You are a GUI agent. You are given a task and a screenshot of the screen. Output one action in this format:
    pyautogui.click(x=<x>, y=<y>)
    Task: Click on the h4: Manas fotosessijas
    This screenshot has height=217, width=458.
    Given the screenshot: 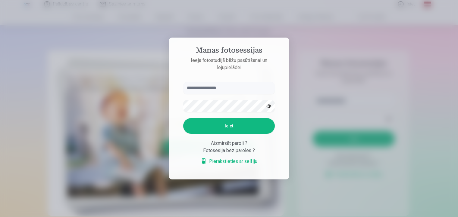 What is the action you would take?
    pyautogui.click(x=229, y=51)
    